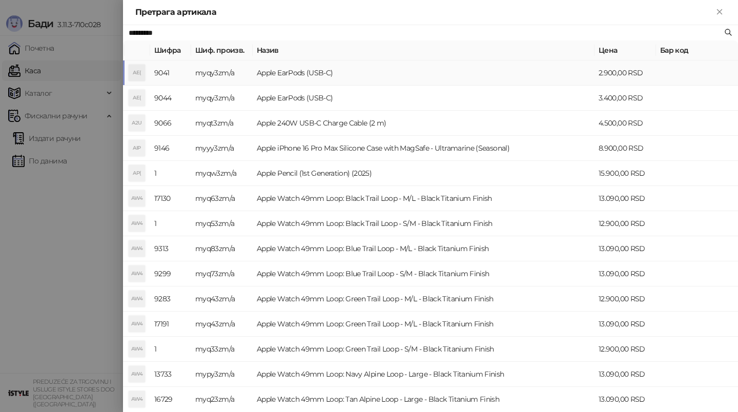 This screenshot has width=738, height=412. What do you see at coordinates (171, 249) in the screenshot?
I see `td: 9313` at bounding box center [171, 249].